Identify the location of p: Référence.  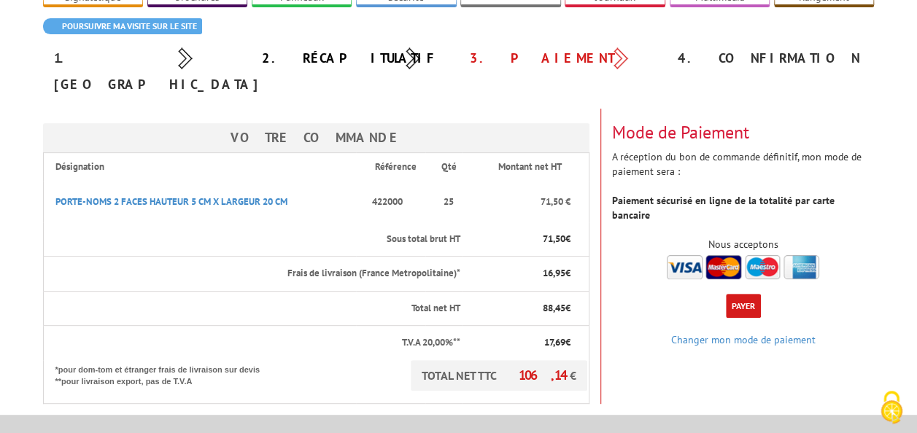
(396, 167).